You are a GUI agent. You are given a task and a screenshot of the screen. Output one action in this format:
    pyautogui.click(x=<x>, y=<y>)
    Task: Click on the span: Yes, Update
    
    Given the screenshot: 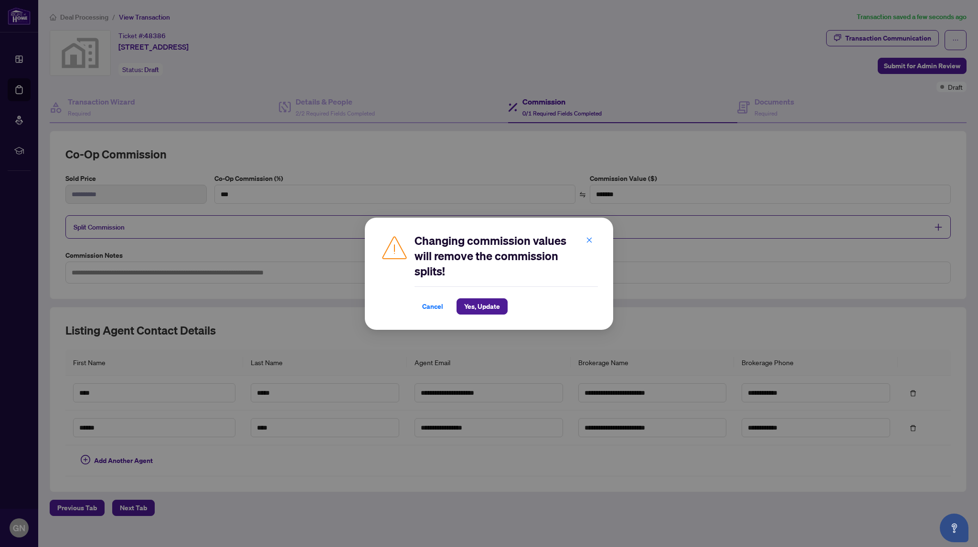 What is the action you would take?
    pyautogui.click(x=482, y=307)
    